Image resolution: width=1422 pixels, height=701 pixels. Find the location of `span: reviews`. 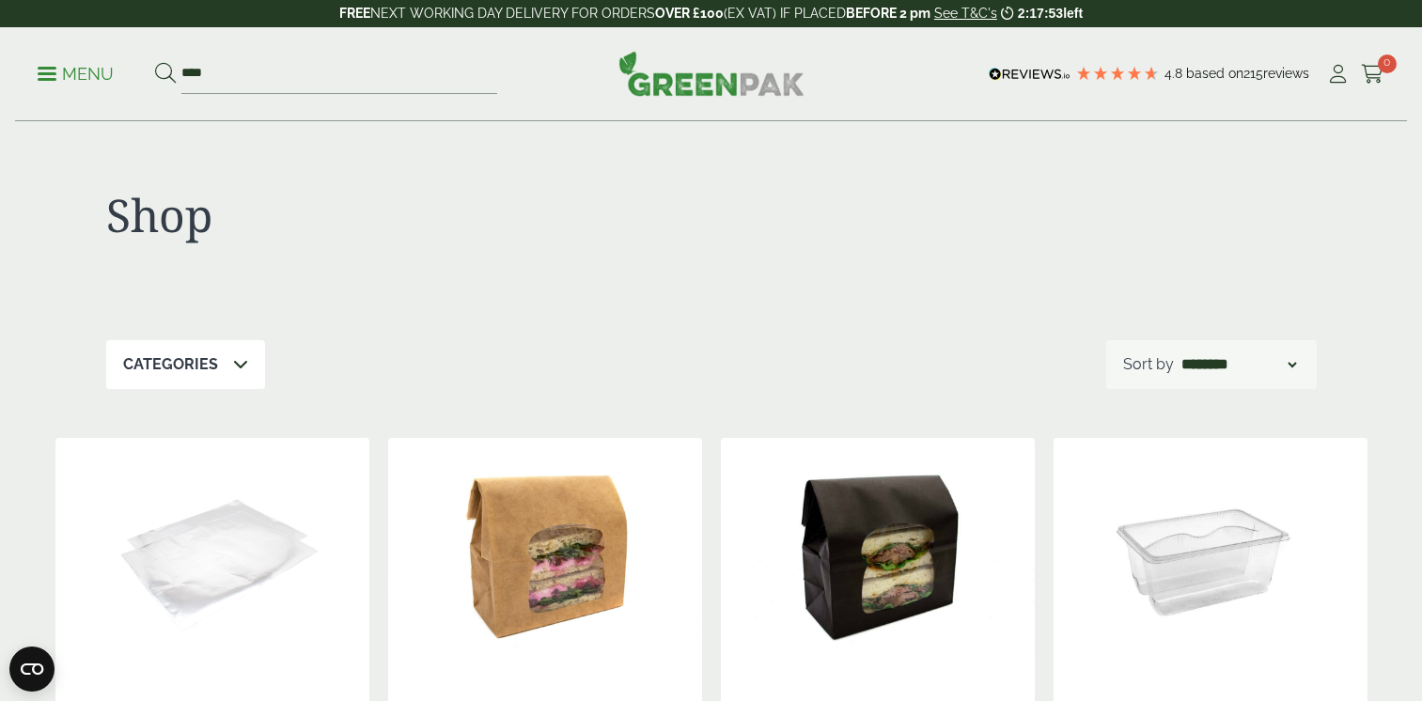

span: reviews is located at coordinates (1286, 73).